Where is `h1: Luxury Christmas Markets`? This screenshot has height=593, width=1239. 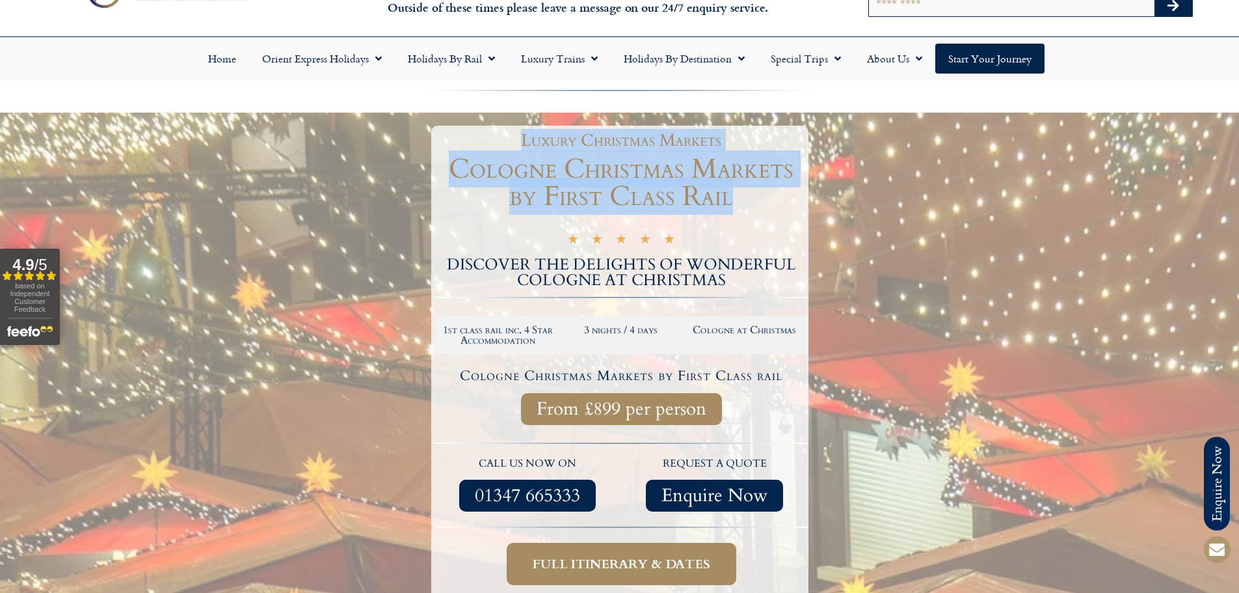
h1: Luxury Christmas Markets is located at coordinates (621, 141).